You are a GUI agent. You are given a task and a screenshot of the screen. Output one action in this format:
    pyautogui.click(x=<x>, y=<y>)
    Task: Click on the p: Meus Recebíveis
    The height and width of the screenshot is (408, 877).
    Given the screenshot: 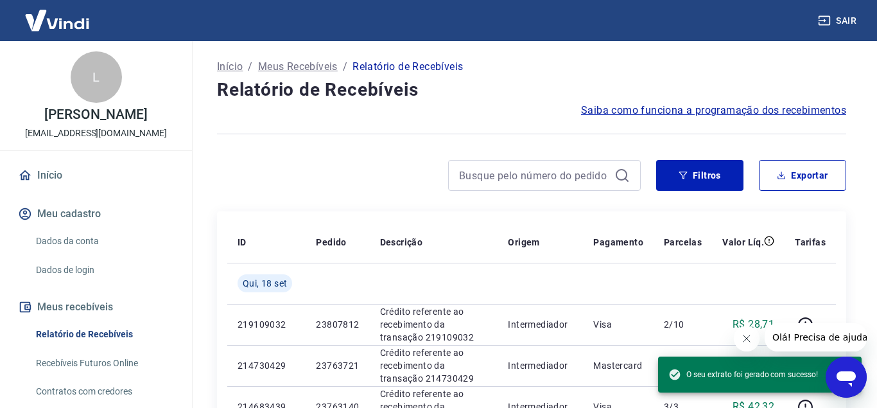 What is the action you would take?
    pyautogui.click(x=298, y=67)
    